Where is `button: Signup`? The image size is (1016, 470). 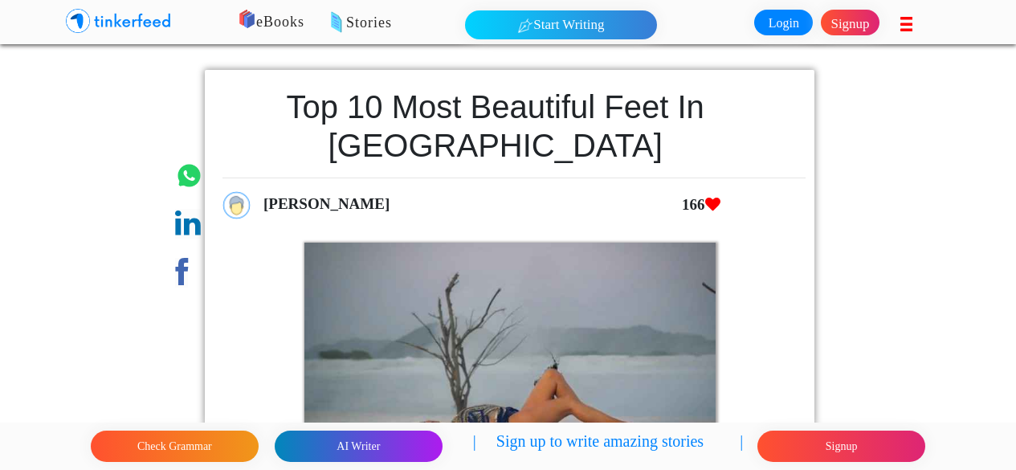 button: Signup is located at coordinates (841, 446).